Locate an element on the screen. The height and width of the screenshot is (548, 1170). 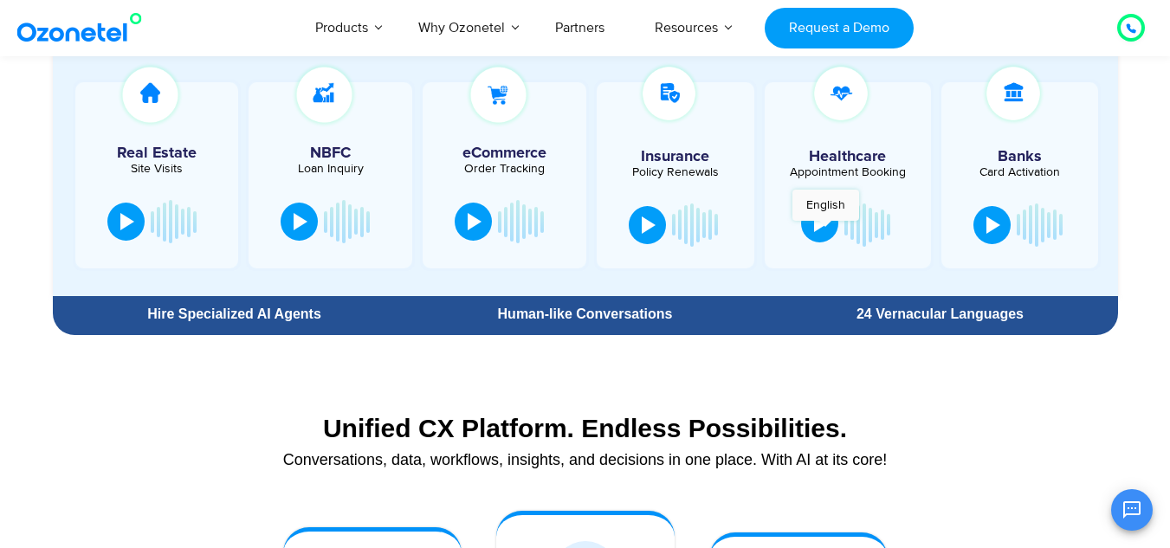
a: Request a Demo is located at coordinates (838, 28).